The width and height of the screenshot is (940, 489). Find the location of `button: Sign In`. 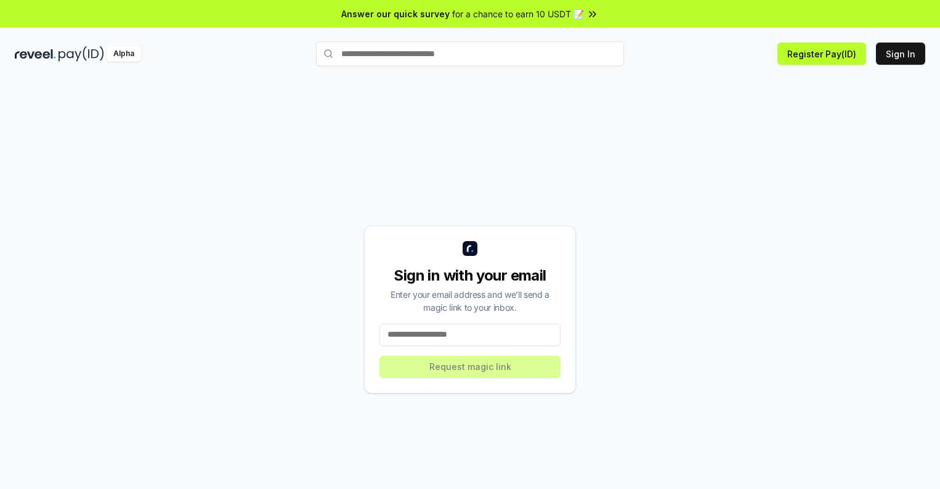

button: Sign In is located at coordinates (901, 54).